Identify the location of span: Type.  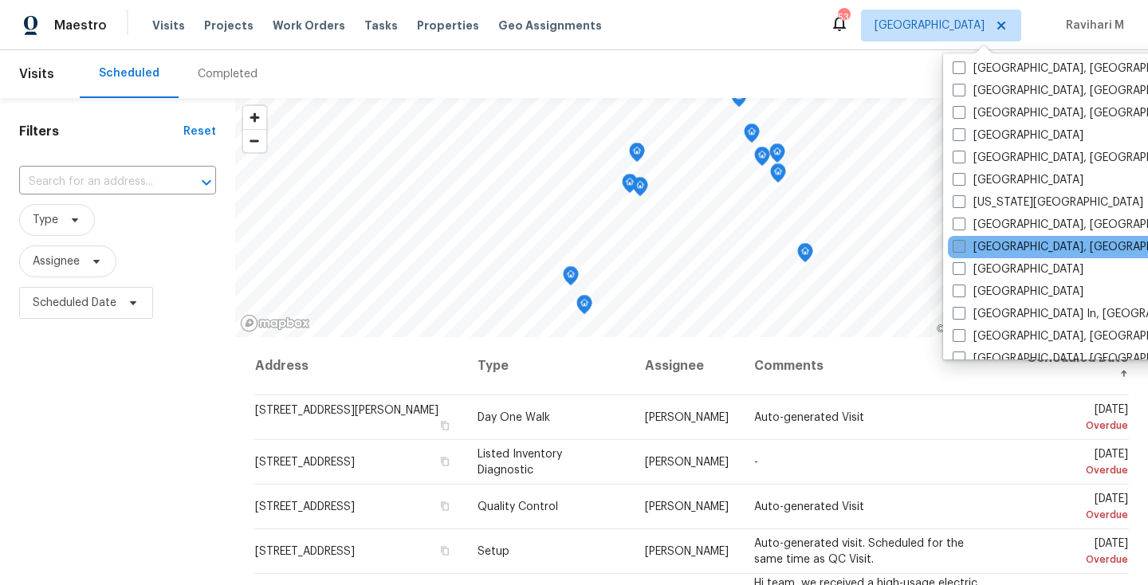
(45, 220).